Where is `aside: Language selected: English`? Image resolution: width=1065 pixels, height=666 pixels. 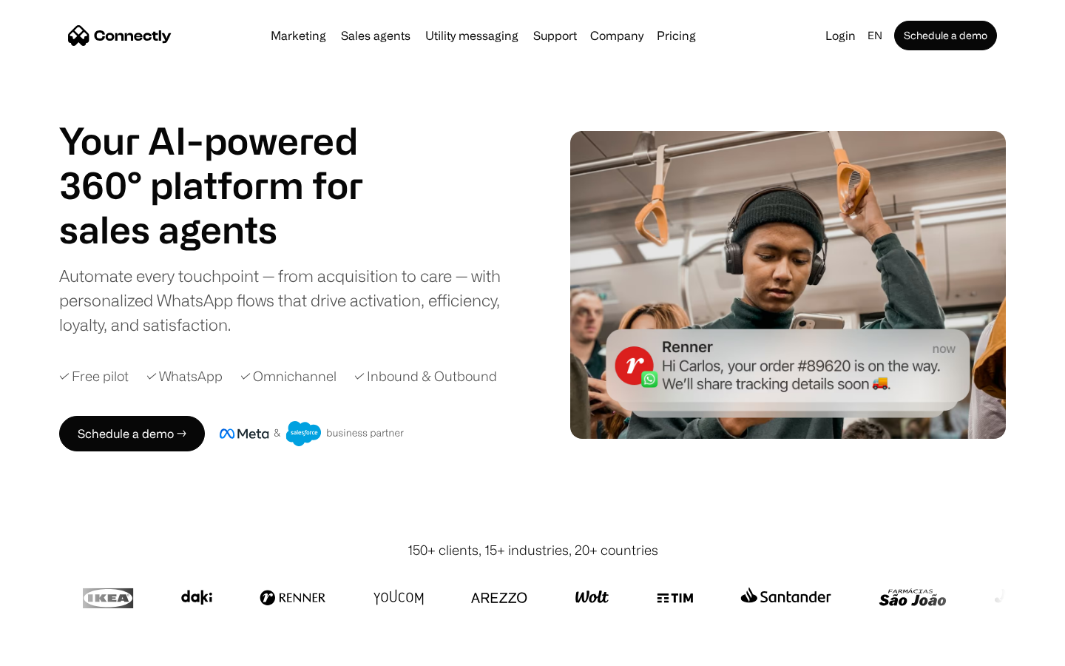 aside: Language selected: English is located at coordinates (52, 650).